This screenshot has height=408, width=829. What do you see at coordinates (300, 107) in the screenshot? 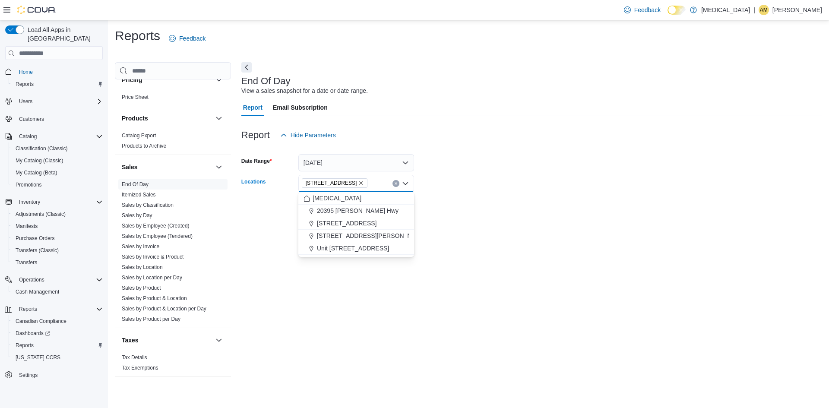
I see `span: Email Subscription` at bounding box center [300, 107].